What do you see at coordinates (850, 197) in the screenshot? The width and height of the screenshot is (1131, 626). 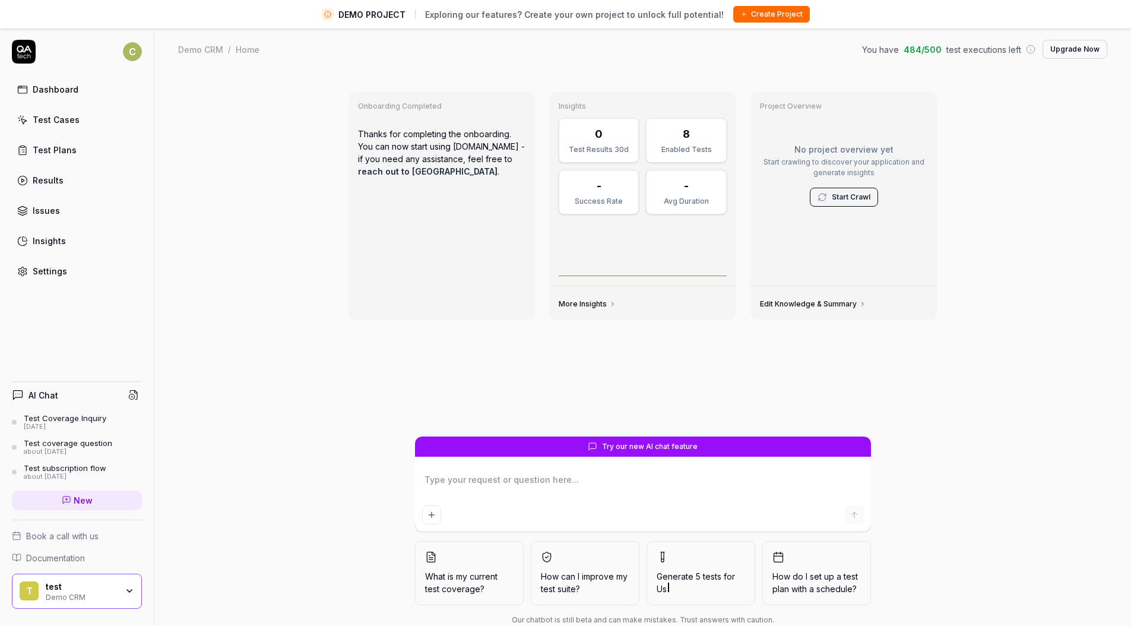 I see `a: Start Crawl` at bounding box center [850, 197].